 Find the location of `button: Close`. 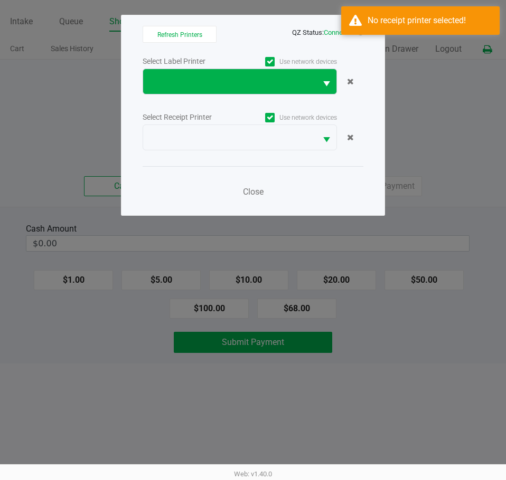

button: Close is located at coordinates (253, 192).